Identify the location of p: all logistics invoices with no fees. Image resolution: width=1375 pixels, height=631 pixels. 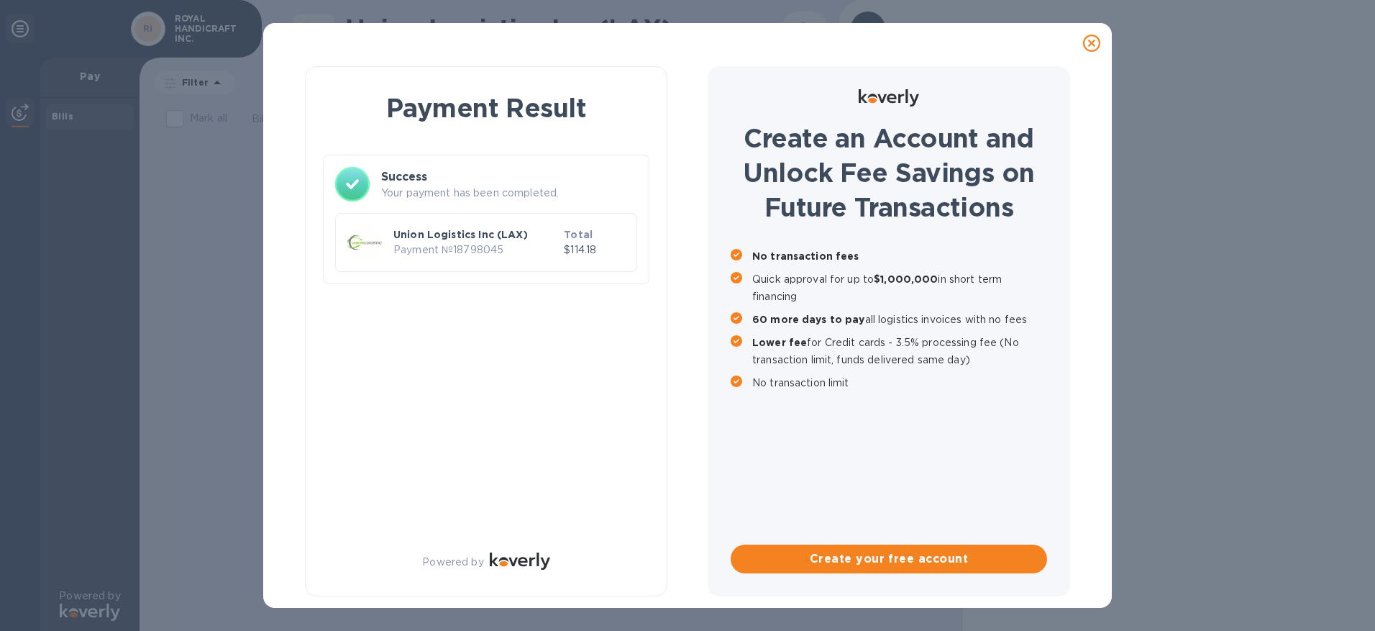
(900, 319).